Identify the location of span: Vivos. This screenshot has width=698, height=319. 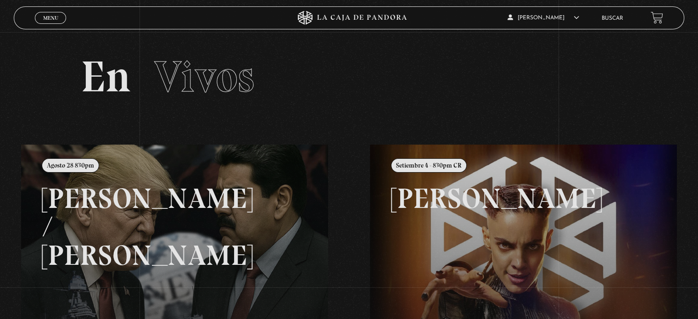
(204, 77).